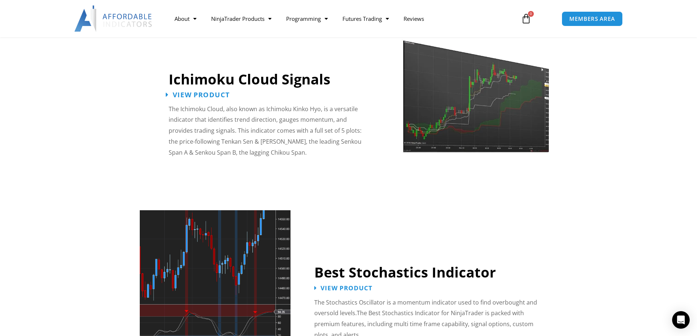 Image resolution: width=697 pixels, height=336 pixels. Describe the element at coordinates (475, 90) in the screenshot. I see `img: Ichimuku | Affordable Indicators – NinjaTrader` at that location.